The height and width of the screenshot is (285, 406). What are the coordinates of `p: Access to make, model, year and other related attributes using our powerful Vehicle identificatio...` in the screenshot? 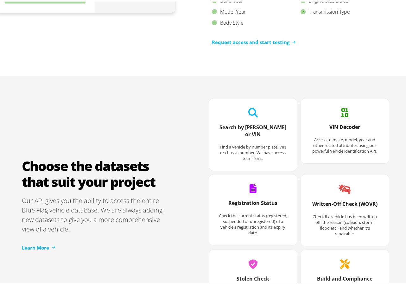 It's located at (345, 144).